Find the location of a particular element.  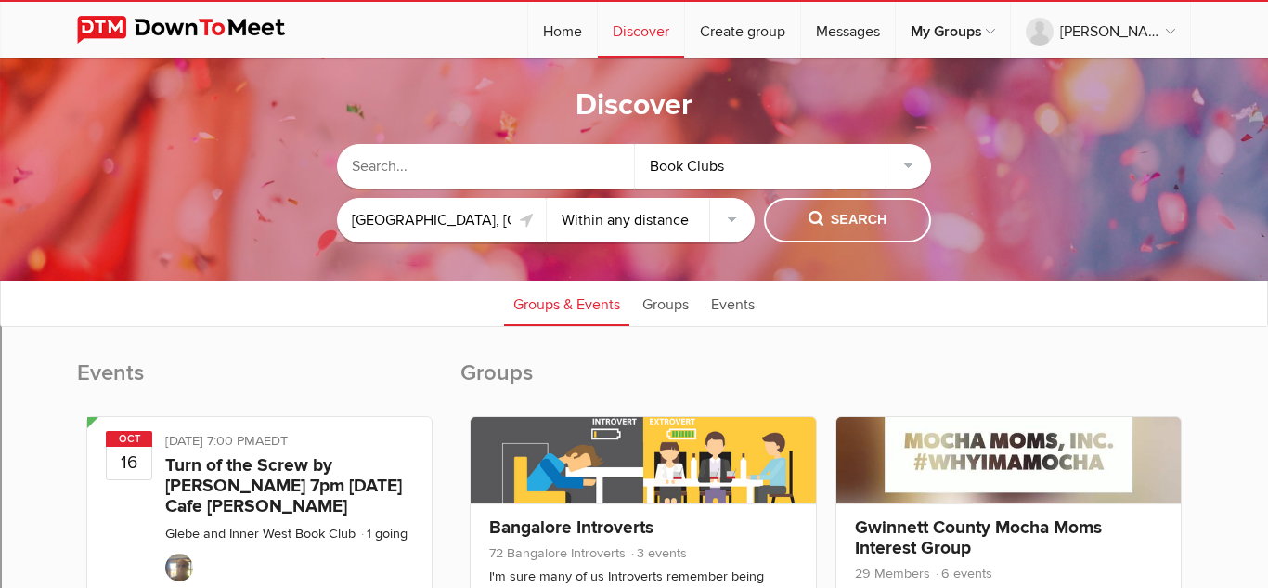

div: Television/Radio is located at coordinates (634, 336).